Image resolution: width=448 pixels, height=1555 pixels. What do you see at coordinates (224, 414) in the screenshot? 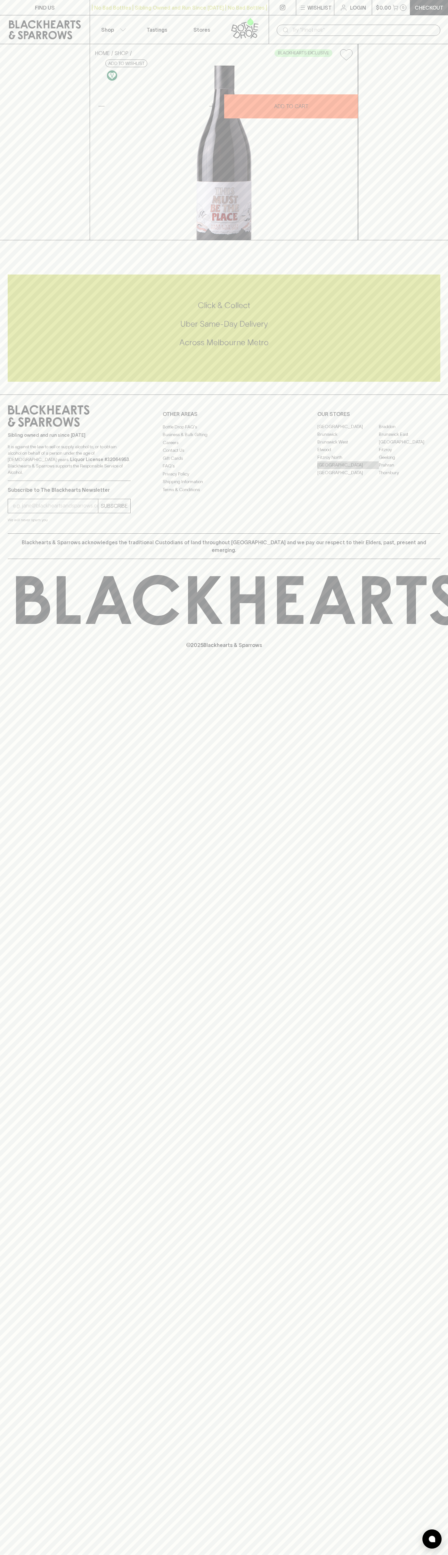
I see `p: OTHER AREAS` at bounding box center [224, 414].